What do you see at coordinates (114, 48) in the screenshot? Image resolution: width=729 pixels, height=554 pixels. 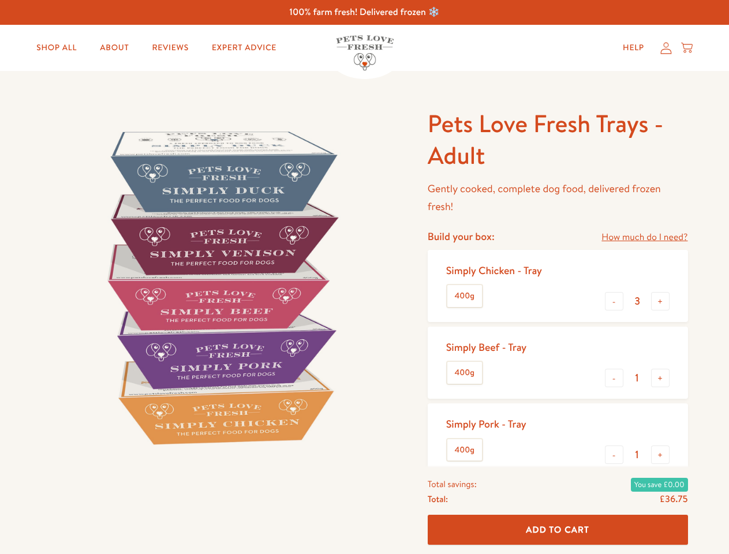 I see `a: About` at bounding box center [114, 48].